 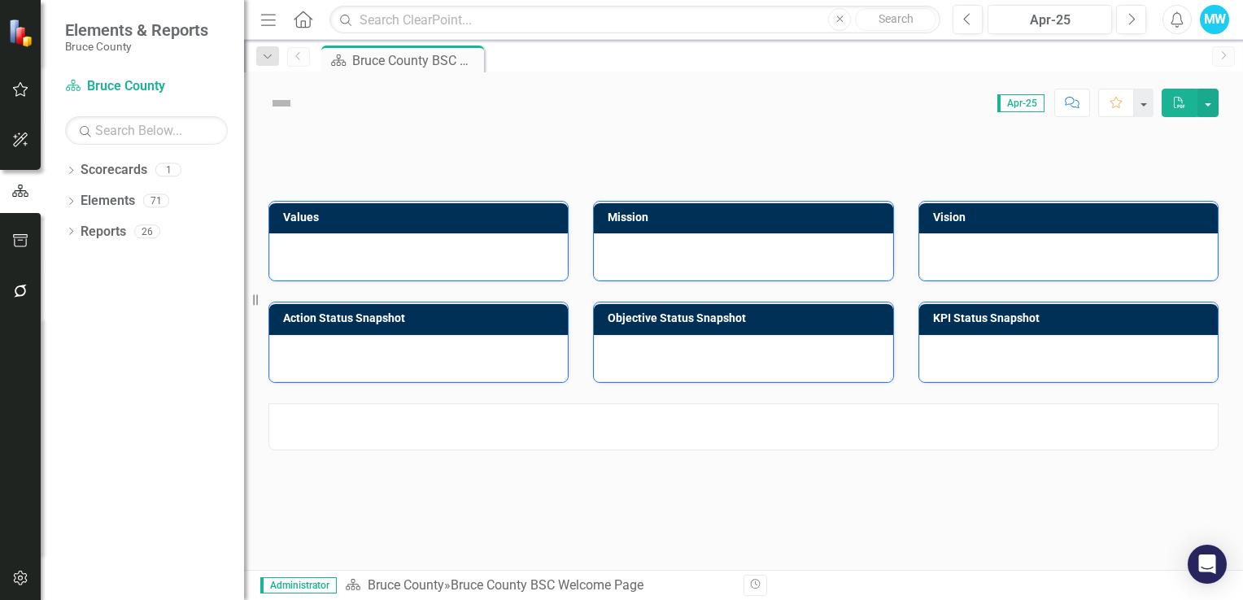 I want to click on button: Apr-25, so click(x=1049, y=20).